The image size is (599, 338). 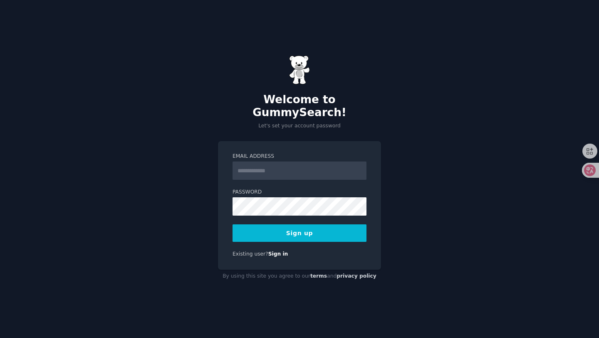 I want to click on div: By using this site you agree to our and, so click(x=300, y=276).